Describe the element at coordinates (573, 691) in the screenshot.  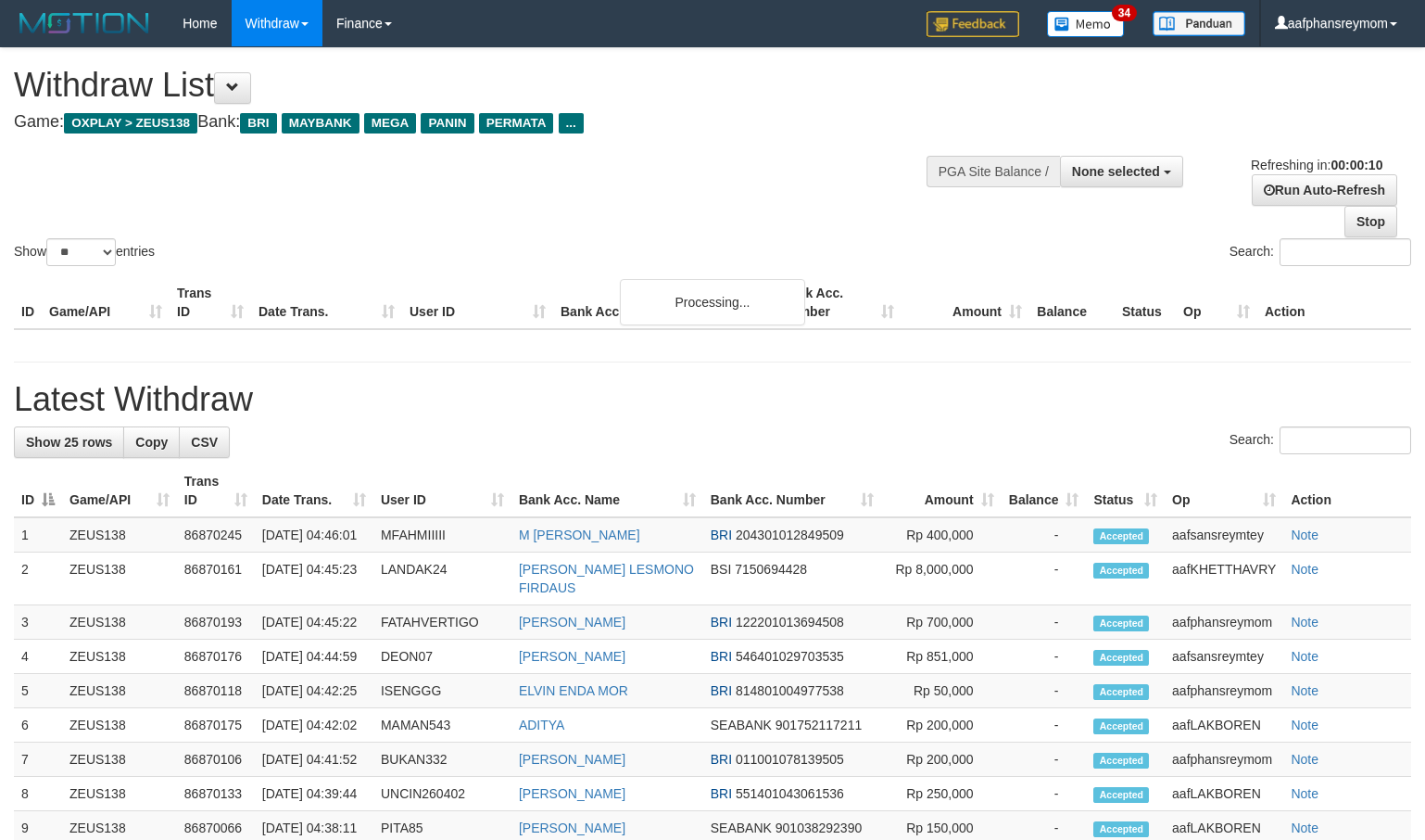
I see `a: ELVIN ENDA MOR` at that location.